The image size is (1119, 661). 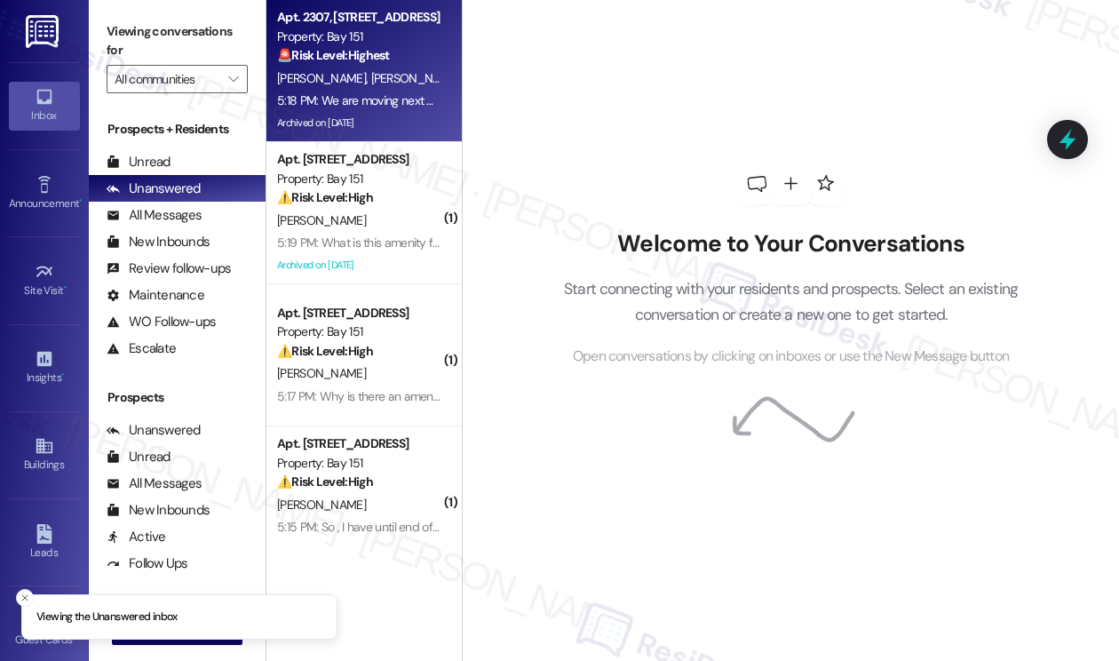 I want to click on input: All communities, so click(x=167, y=79).